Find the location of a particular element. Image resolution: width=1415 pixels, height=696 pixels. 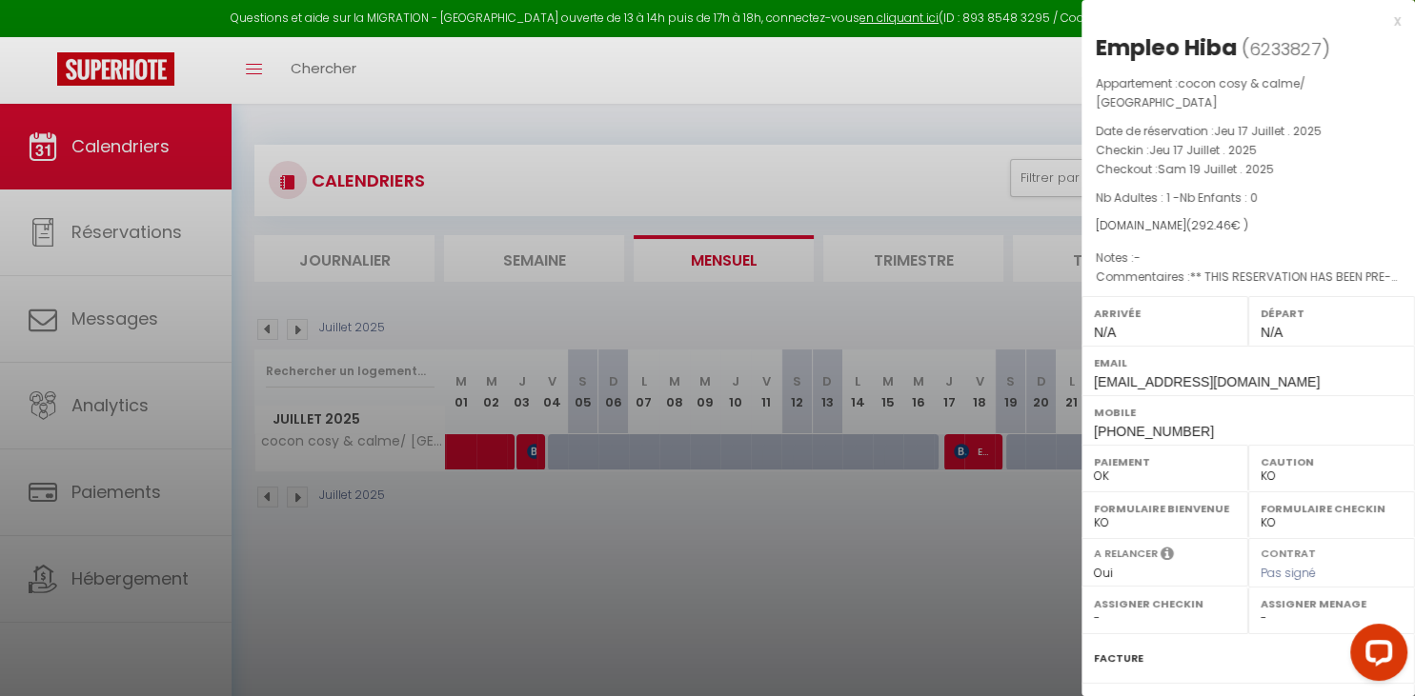

i: Sélectionner OUI si vous souhaiter envoyer les séquences de messages post-checkout is located at coordinates (1167, 556).